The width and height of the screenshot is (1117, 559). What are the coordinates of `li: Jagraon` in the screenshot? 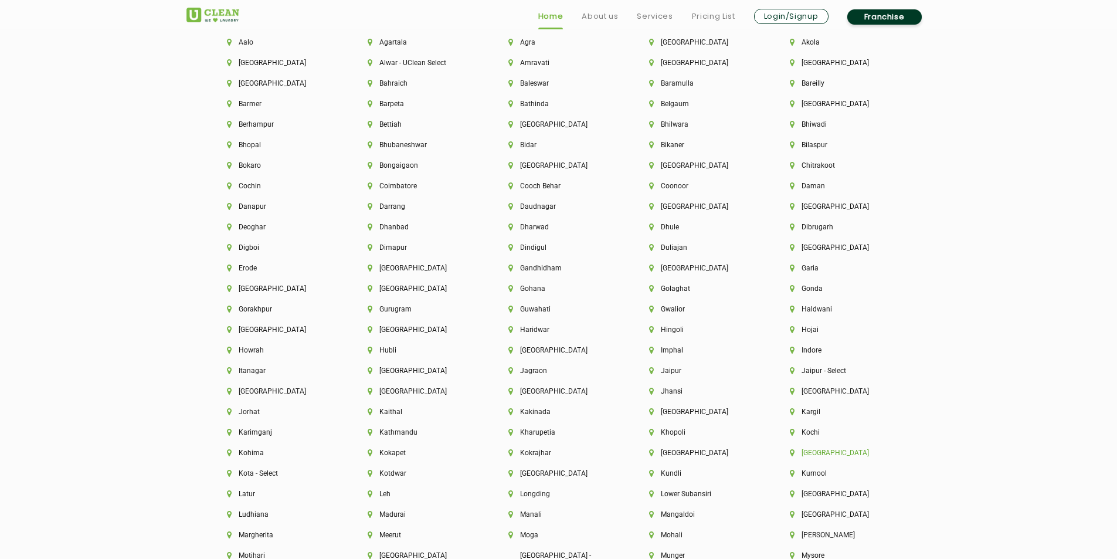 It's located at (559, 371).